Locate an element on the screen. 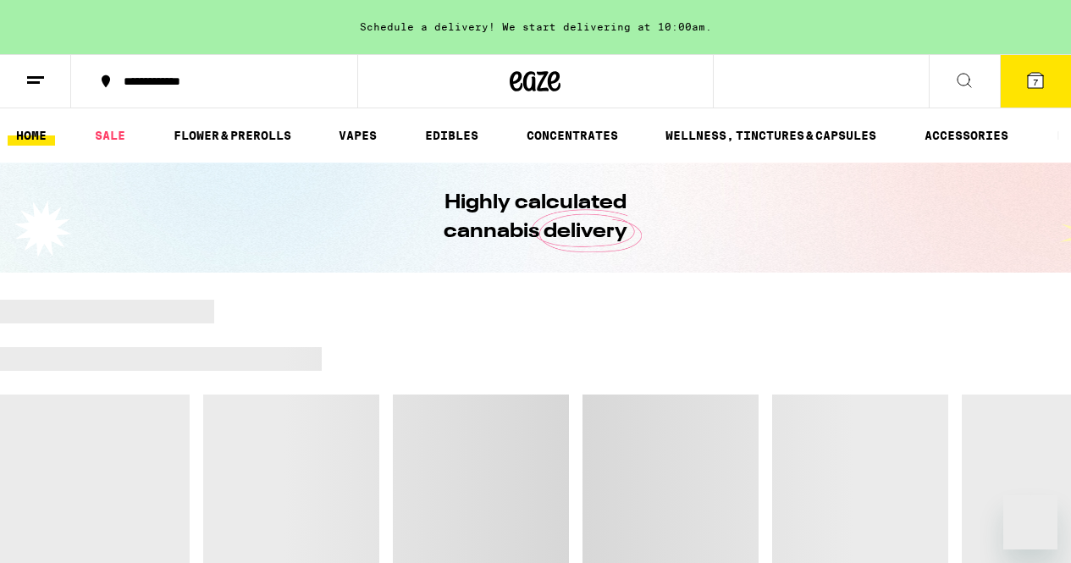 The width and height of the screenshot is (1071, 563). button: 7 is located at coordinates (1035, 81).